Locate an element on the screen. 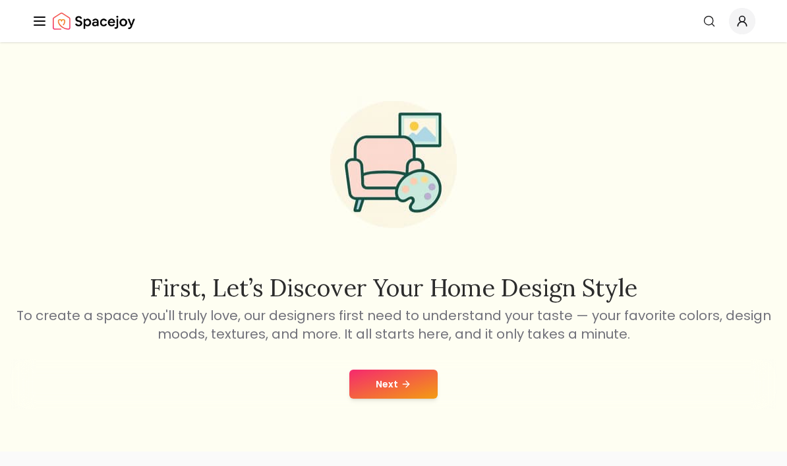 This screenshot has height=466, width=787. img: Spacejoy Logo is located at coordinates (94, 21).